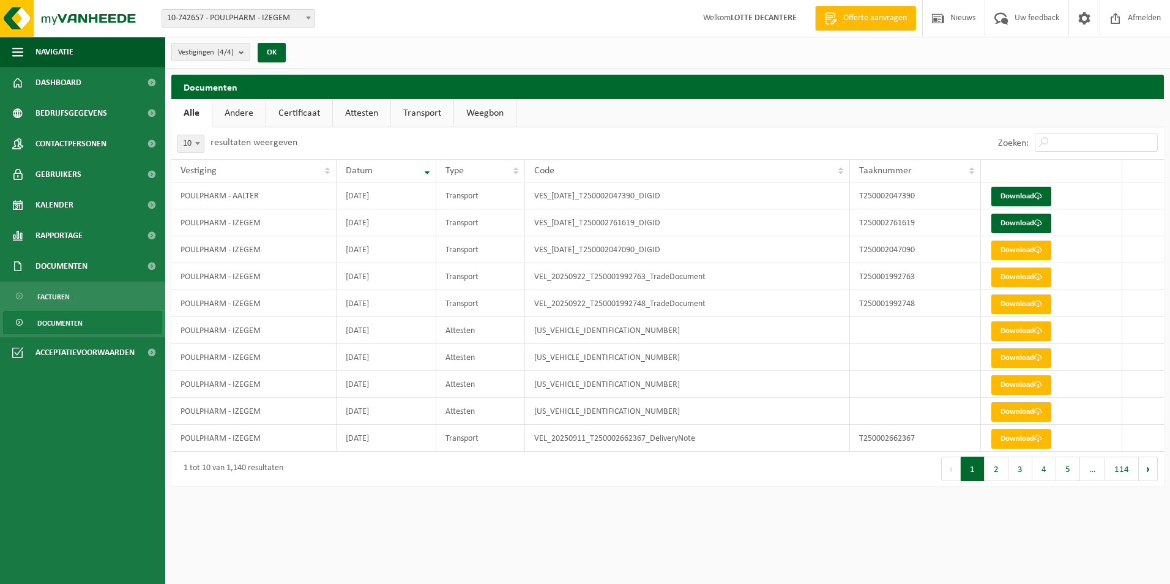  Describe the element at coordinates (54, 205) in the screenshot. I see `span: Kalender` at that location.